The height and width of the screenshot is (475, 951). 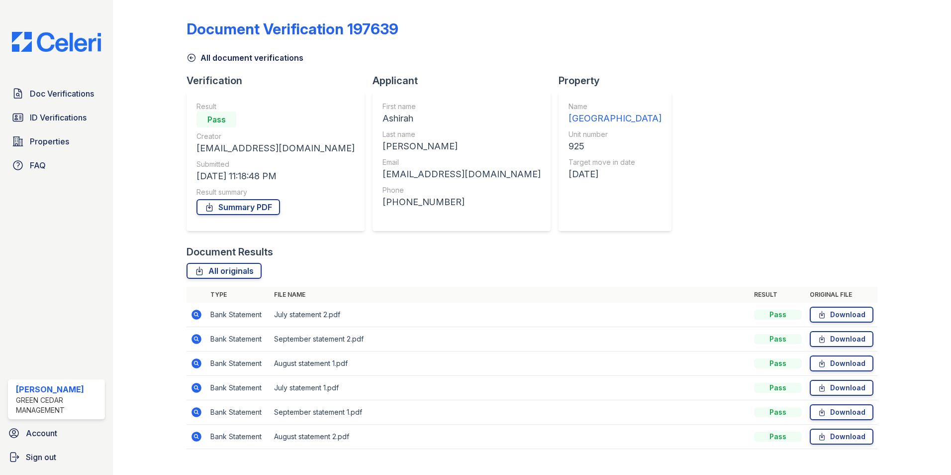 What do you see at coordinates (615, 106) in the screenshot?
I see `div: Name` at bounding box center [615, 106].